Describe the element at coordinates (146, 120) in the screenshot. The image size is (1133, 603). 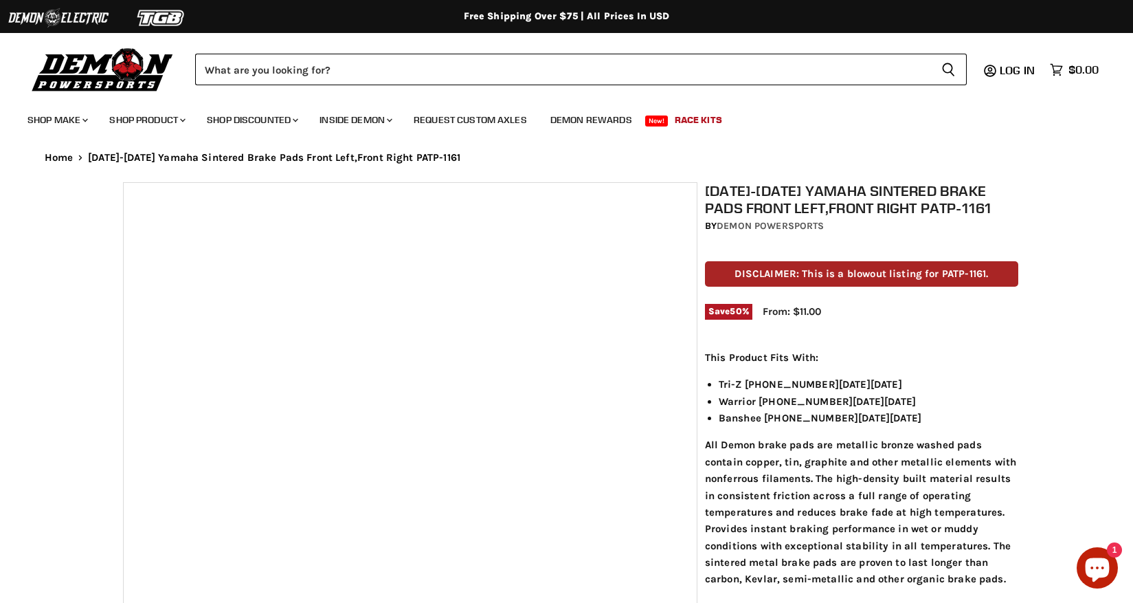
I see `a: Shop Product` at that location.